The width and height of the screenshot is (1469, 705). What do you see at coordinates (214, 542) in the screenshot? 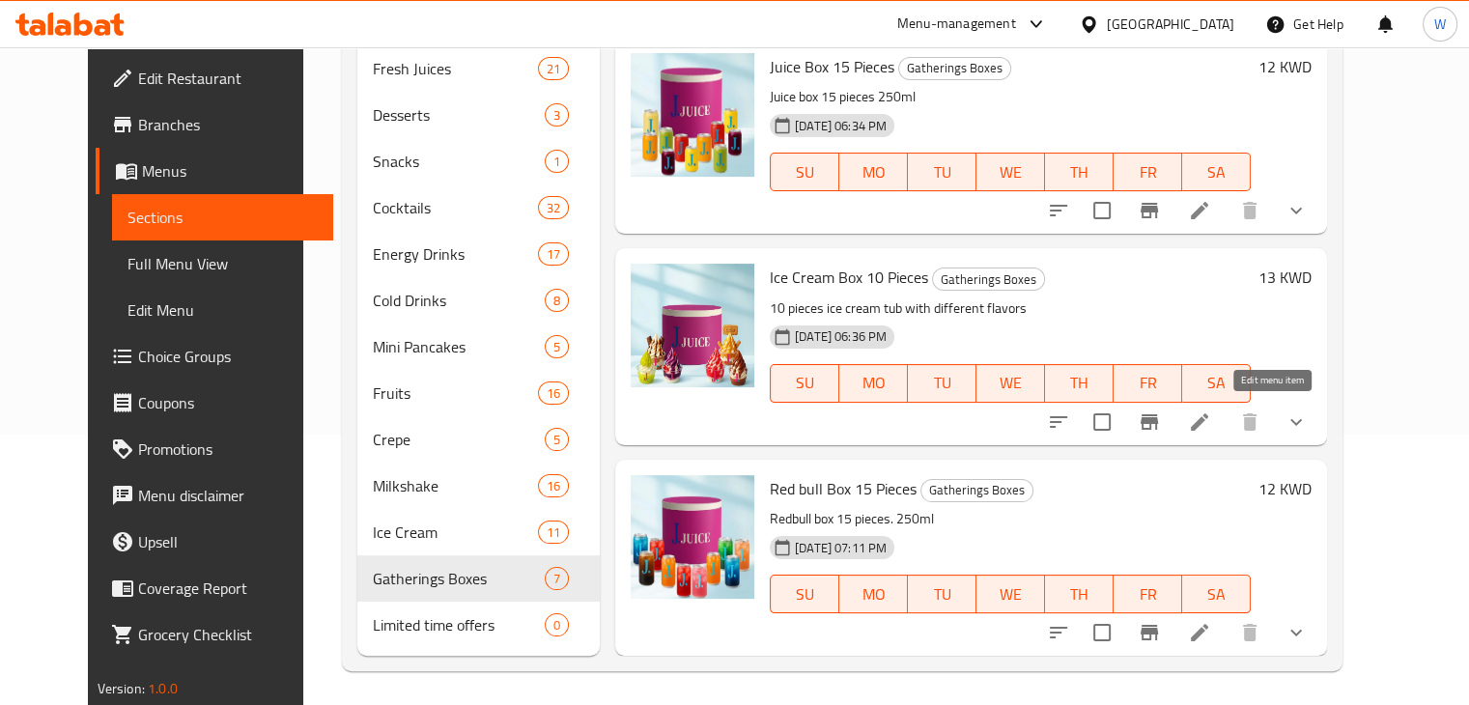
I see `a: Upsell` at bounding box center [214, 542].